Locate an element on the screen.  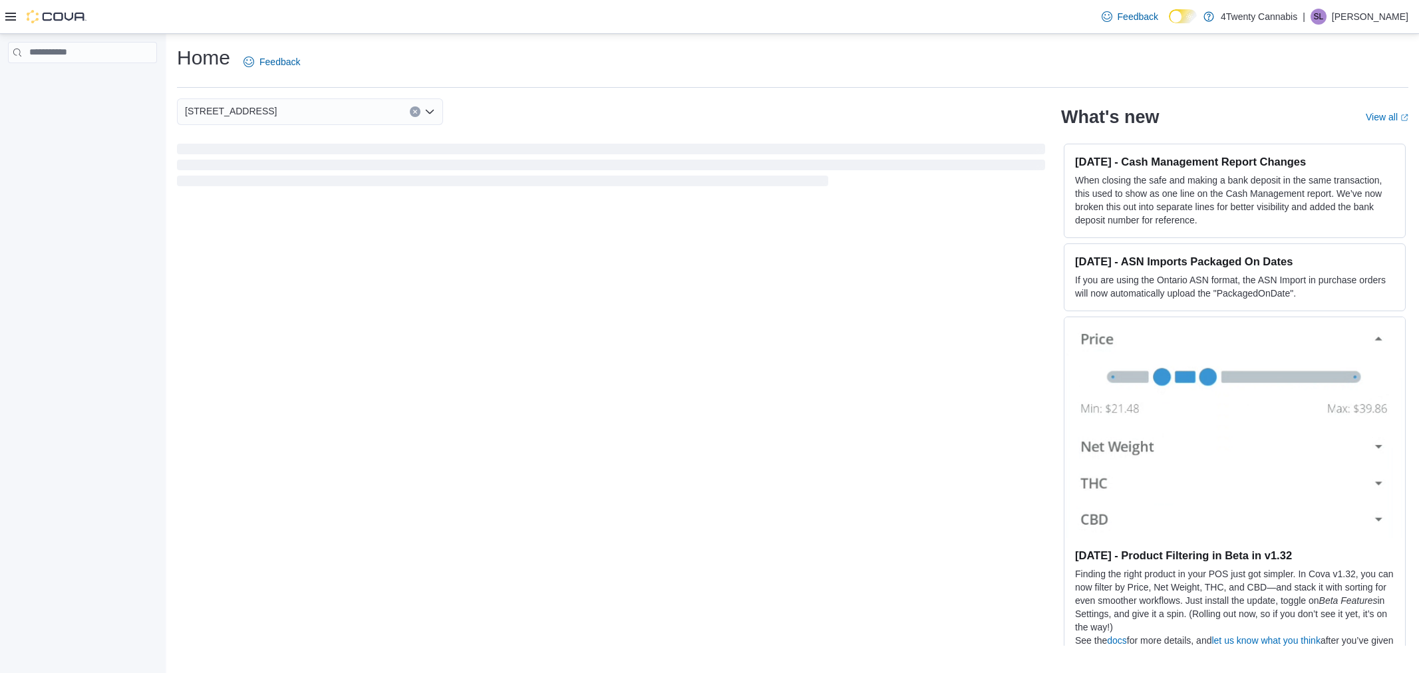
span: SL is located at coordinates (1318, 17).